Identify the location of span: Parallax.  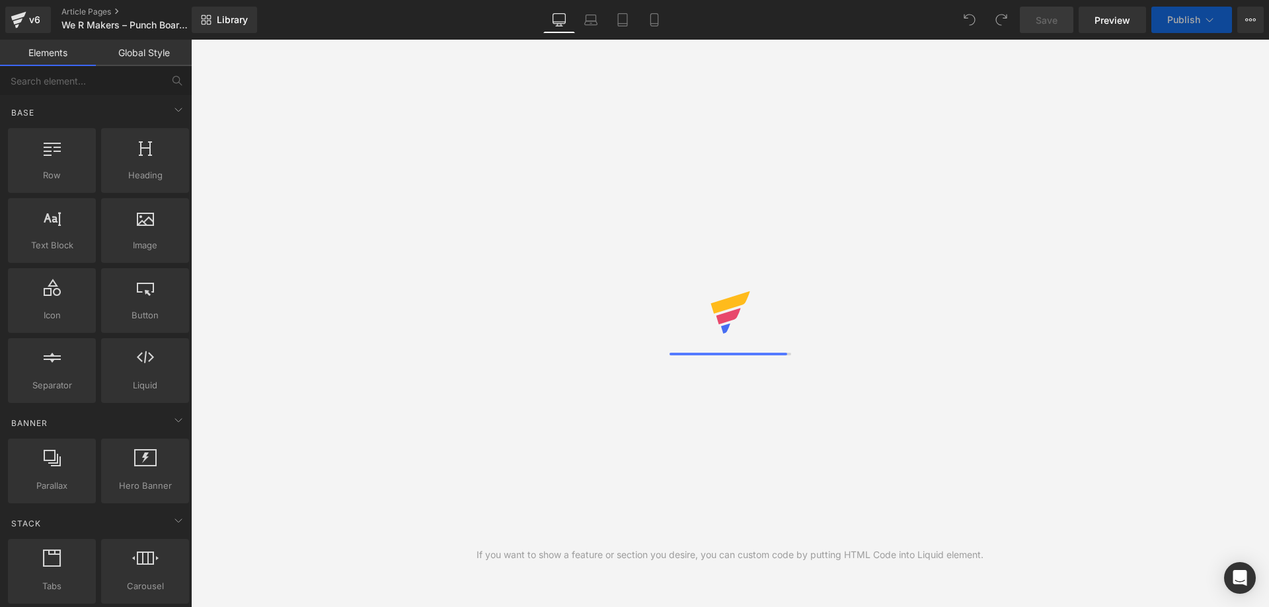
(52, 486).